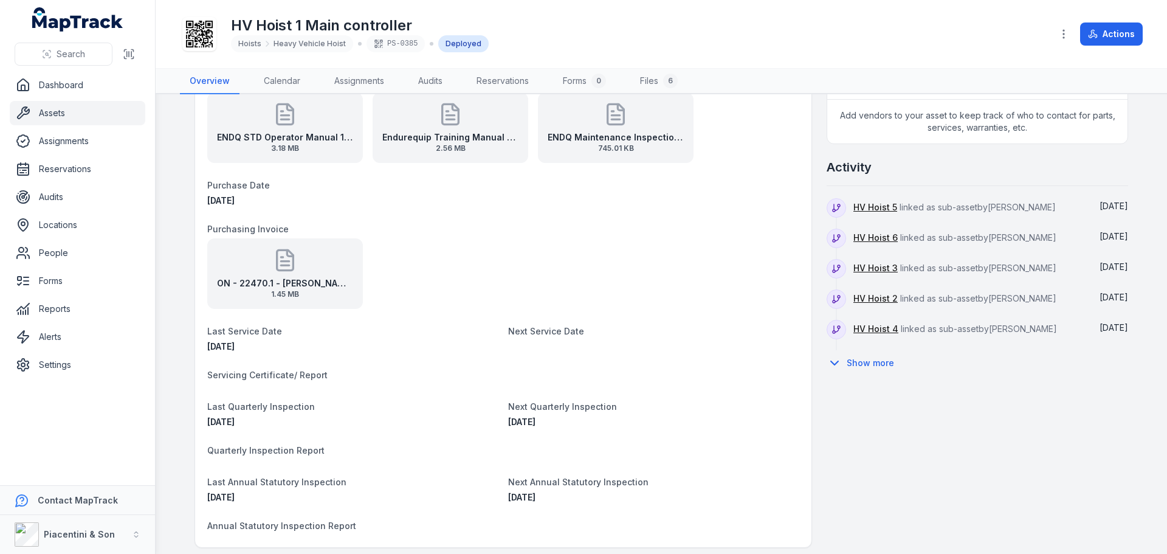  I want to click on span: 1.45 MB, so click(285, 294).